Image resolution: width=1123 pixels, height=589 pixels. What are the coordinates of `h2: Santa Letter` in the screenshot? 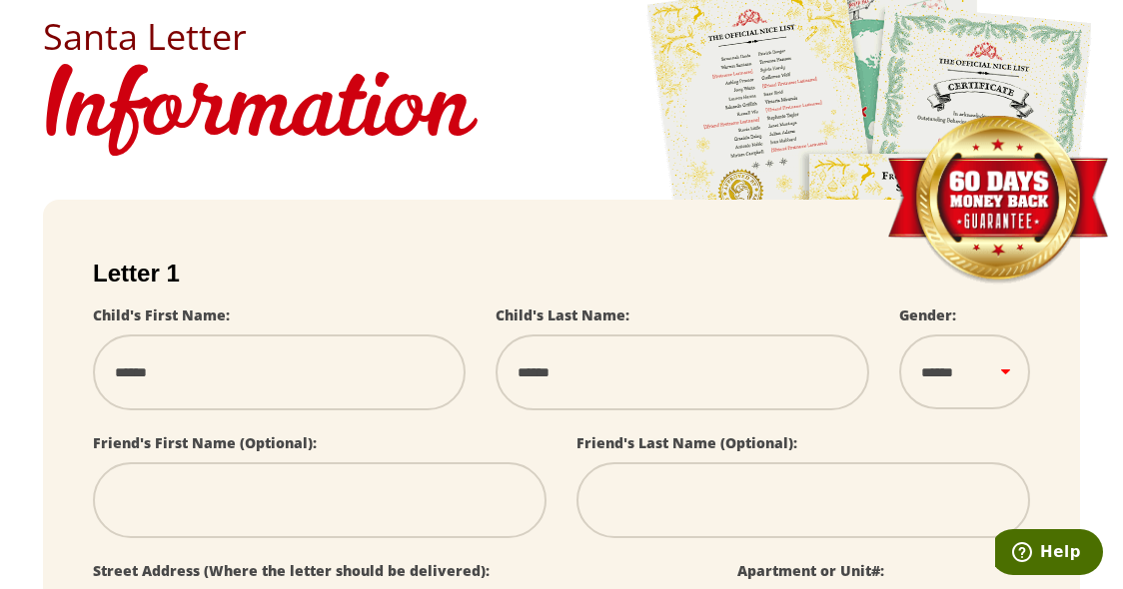 It's located at (561, 37).